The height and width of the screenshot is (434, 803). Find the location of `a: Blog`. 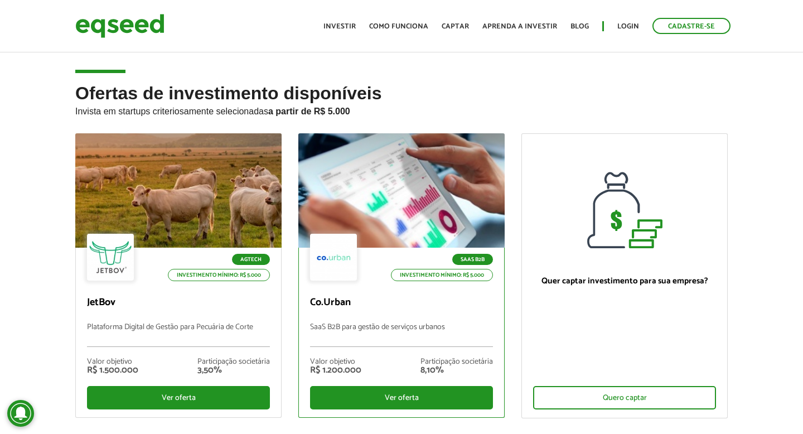

a: Blog is located at coordinates (579, 26).